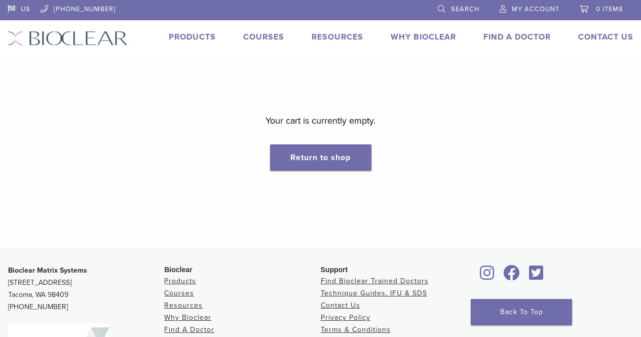 Image resolution: width=641 pixels, height=337 pixels. Describe the element at coordinates (346, 317) in the screenshot. I see `a: Privacy Policy` at that location.